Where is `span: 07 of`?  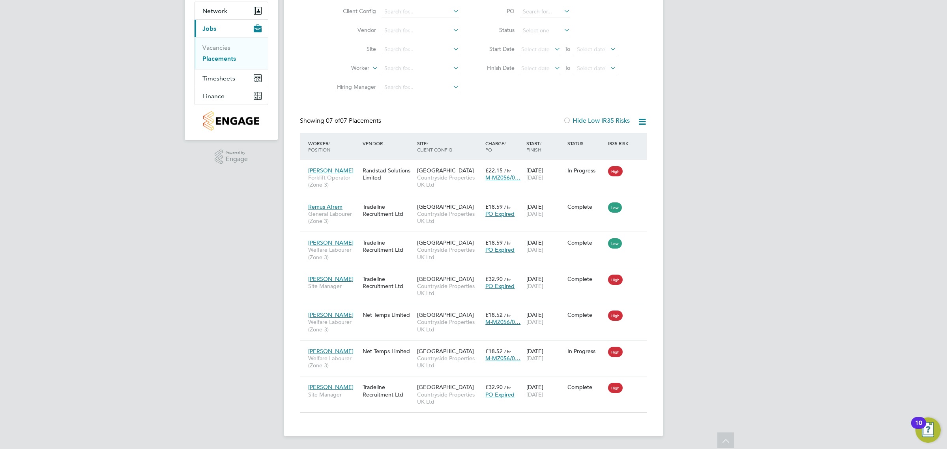
span: 07 of is located at coordinates (333, 121).